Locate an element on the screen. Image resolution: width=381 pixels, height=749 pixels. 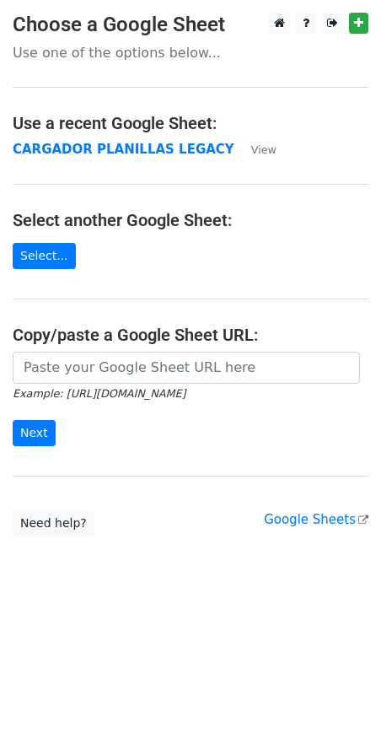
a: CARGADOR PLANILLAS LEGACY is located at coordinates (123, 149).